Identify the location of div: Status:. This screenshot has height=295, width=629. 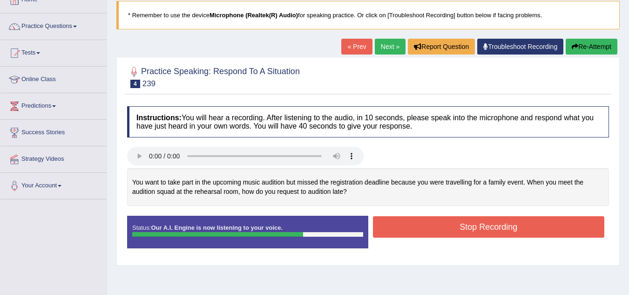
(248, 232).